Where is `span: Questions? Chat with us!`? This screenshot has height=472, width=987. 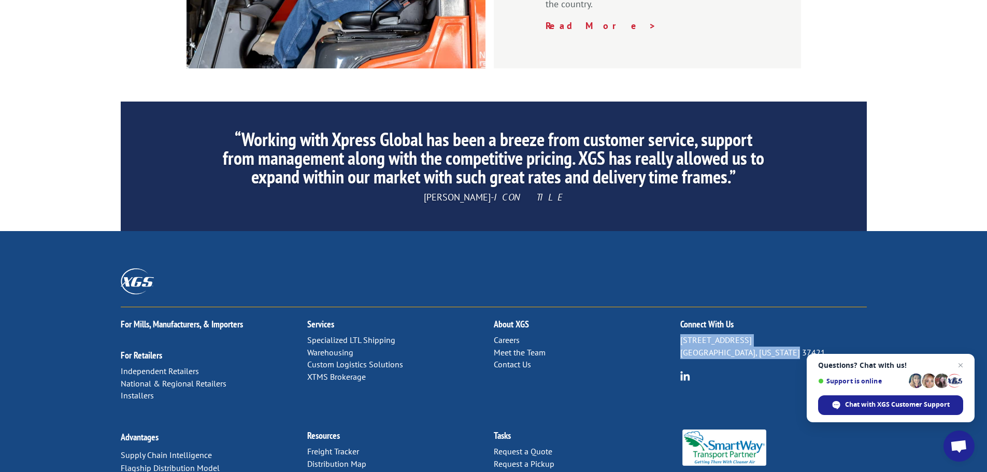 span: Questions? Chat with us! is located at coordinates (890, 365).